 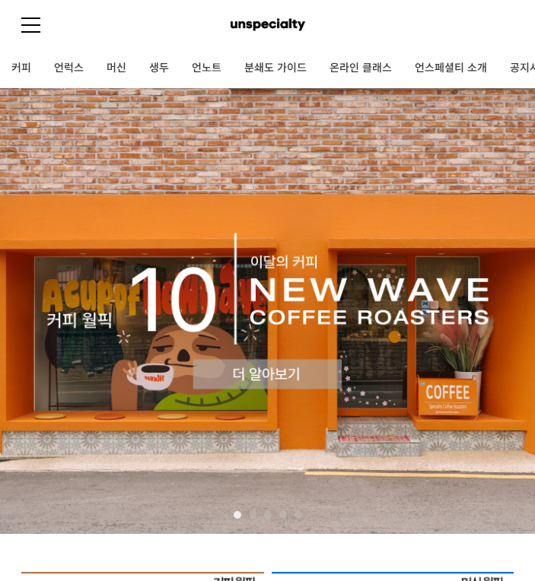 I want to click on a: 언스페셜티 소개, so click(x=450, y=68).